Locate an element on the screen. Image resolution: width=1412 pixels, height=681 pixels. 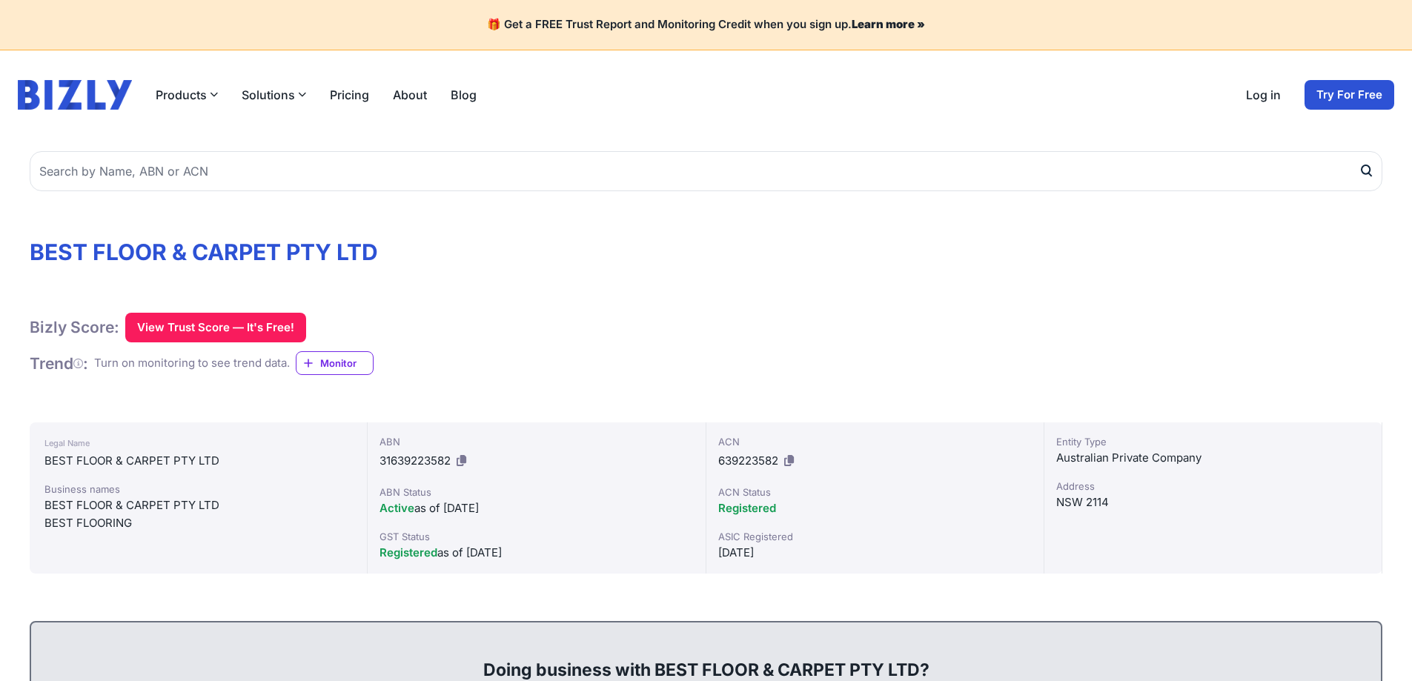
a: Learn more » is located at coordinates (888, 24).